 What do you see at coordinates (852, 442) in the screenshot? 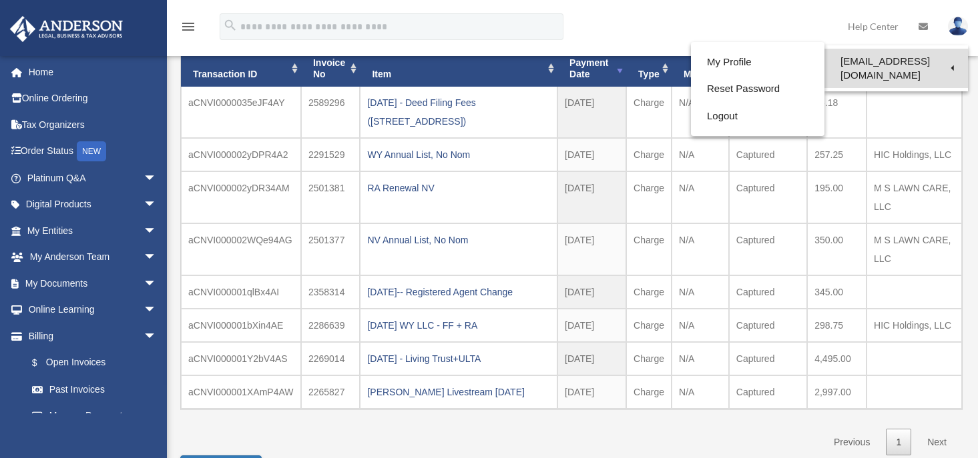
I see `a: Previous` at bounding box center [852, 442].